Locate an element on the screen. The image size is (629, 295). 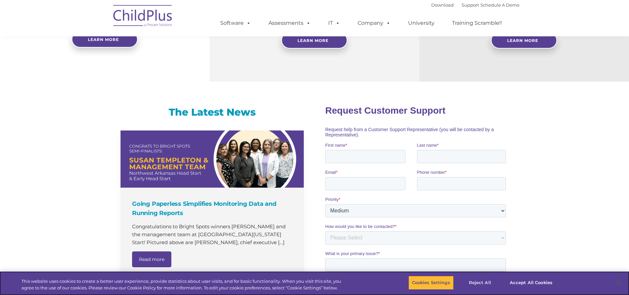
a: IT is located at coordinates (334, 23).